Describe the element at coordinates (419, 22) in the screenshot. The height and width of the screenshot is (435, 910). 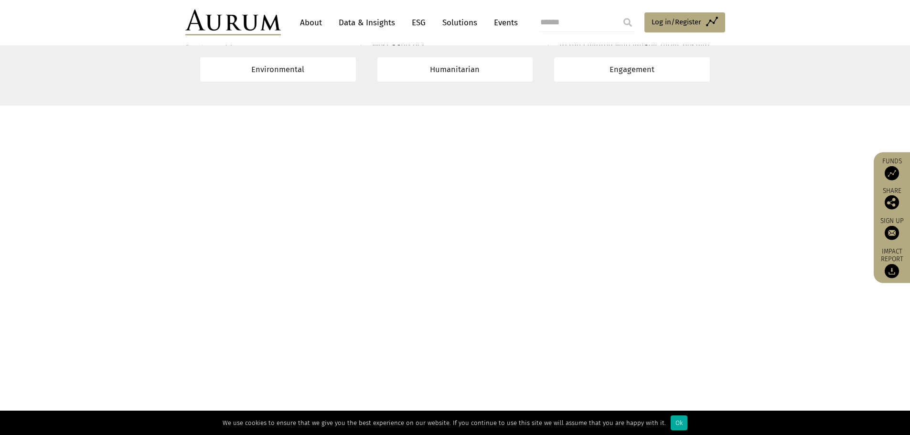
I see `a: ESG` at that location.